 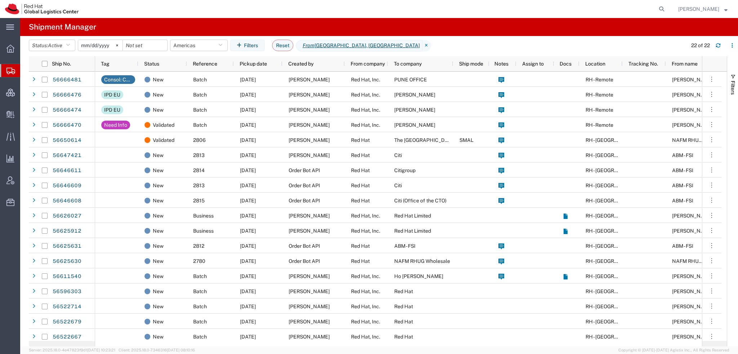 I want to click on span: Red Hat Limited, so click(x=413, y=216).